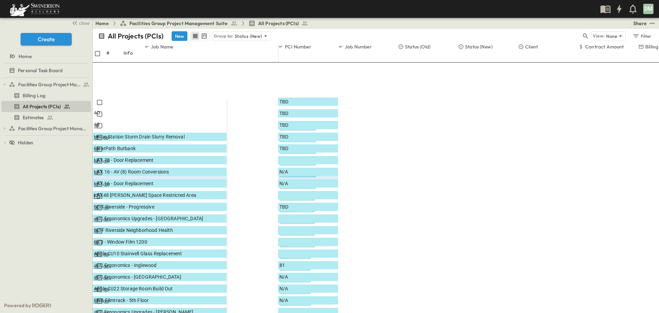  I want to click on span: close, so click(84, 23).